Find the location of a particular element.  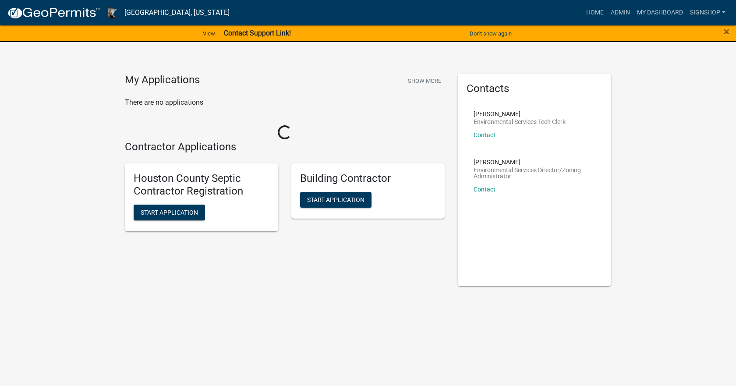

h5: Building Contractor is located at coordinates (368, 178).